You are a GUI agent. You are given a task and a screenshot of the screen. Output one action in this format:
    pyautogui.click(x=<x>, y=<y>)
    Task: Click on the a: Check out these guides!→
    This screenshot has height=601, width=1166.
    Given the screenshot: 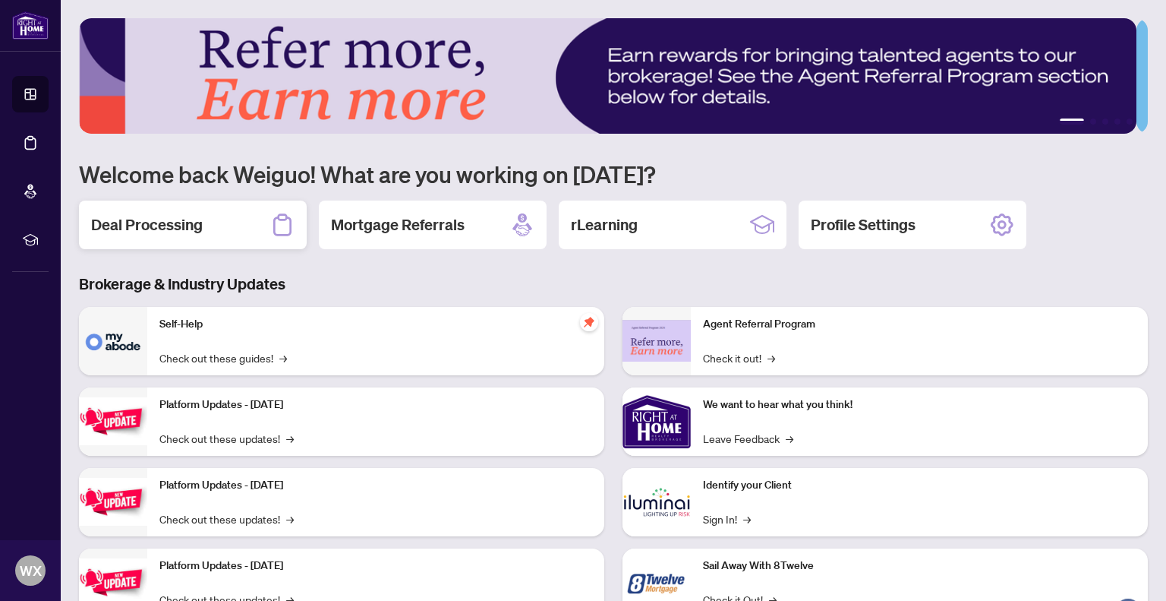 What is the action you would take?
    pyautogui.click(x=223, y=358)
    